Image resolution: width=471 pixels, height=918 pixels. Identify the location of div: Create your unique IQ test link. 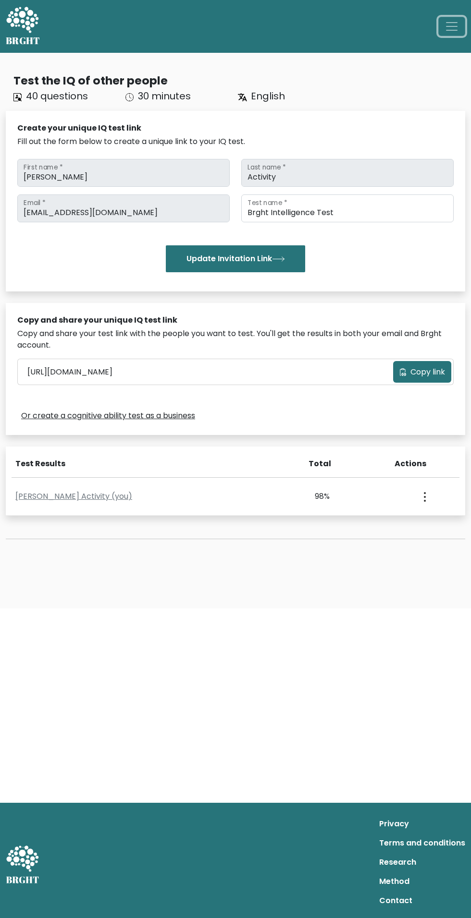
(235, 128).